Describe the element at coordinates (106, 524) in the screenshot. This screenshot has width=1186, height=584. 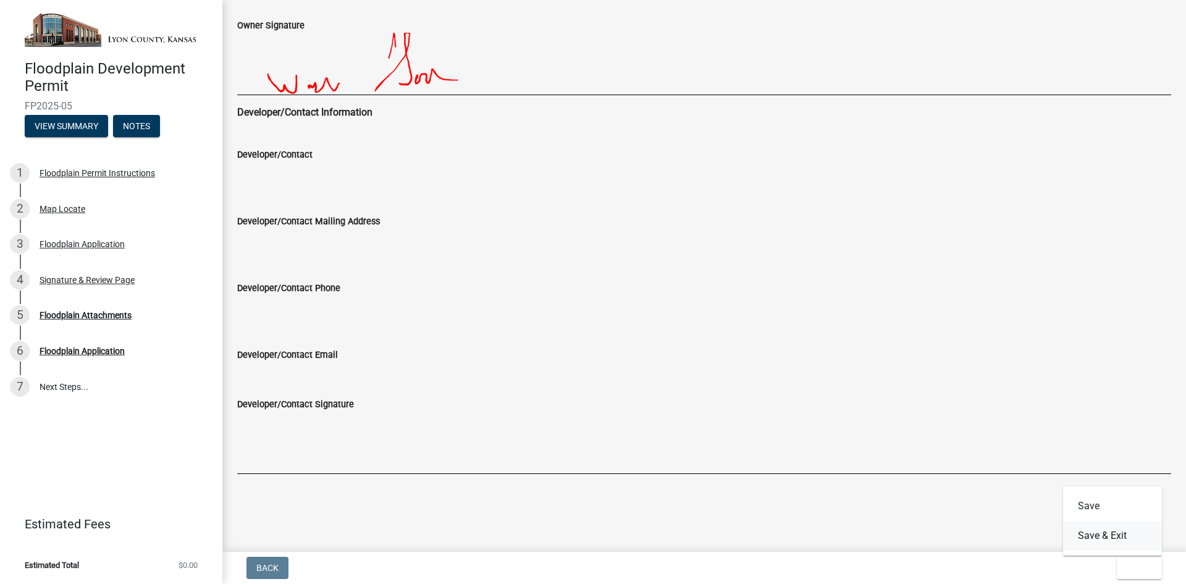
I see `a: Estimated Fees` at that location.